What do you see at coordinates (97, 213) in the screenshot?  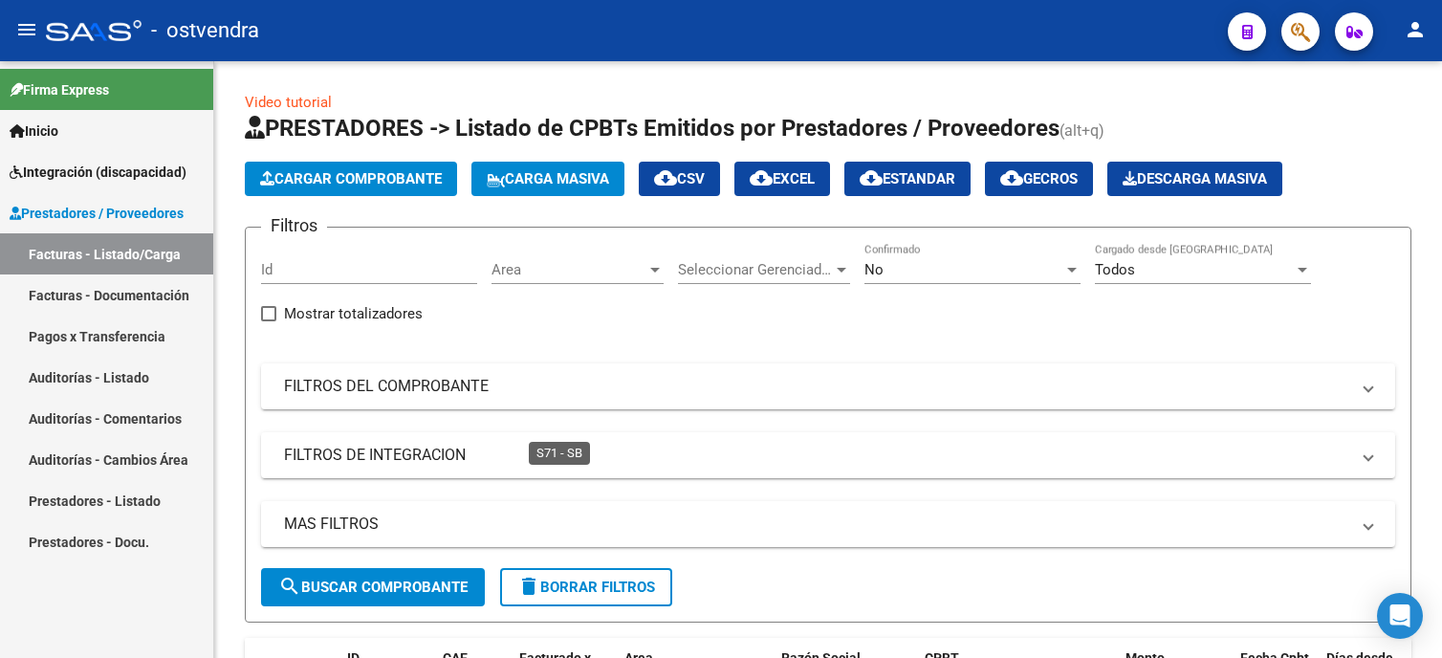 I see `span: Prestadores / Proveedores` at bounding box center [97, 213].